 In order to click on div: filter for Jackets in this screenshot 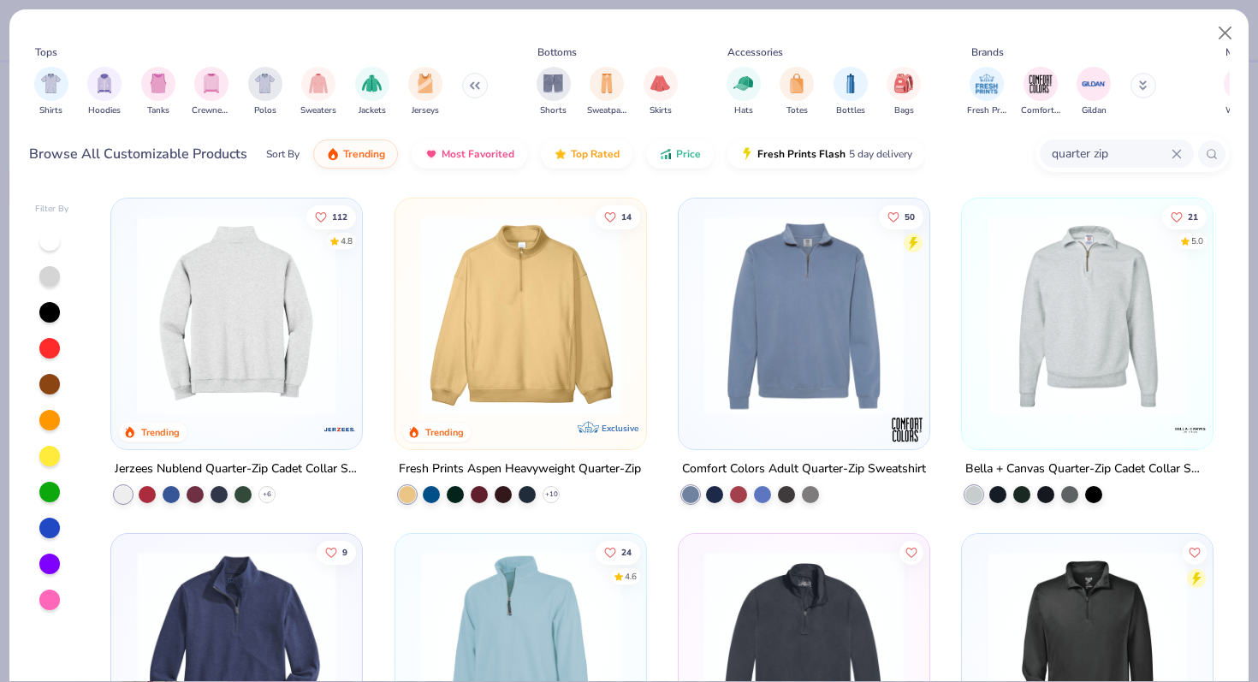, I will do `click(372, 92)`.